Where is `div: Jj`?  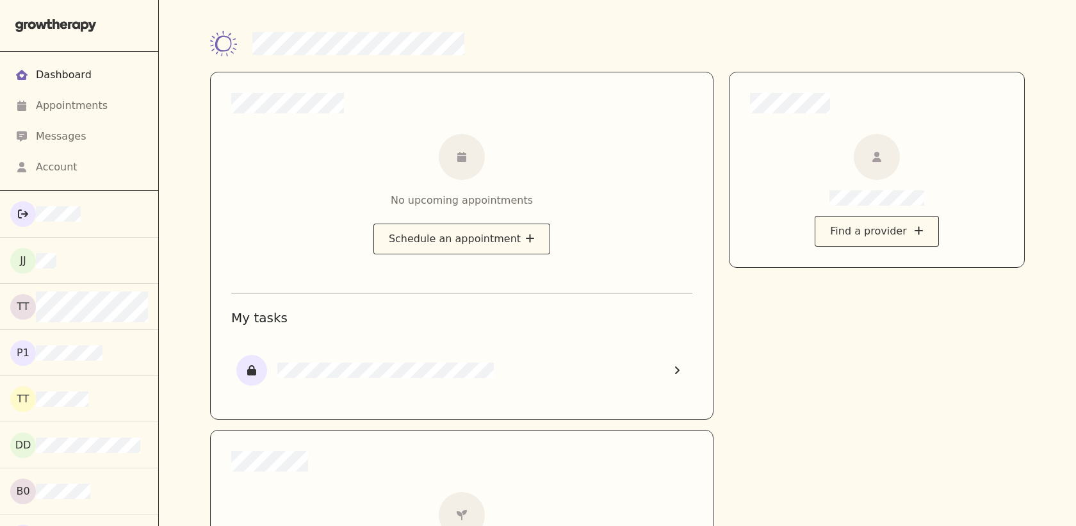 div: Jj is located at coordinates (23, 261).